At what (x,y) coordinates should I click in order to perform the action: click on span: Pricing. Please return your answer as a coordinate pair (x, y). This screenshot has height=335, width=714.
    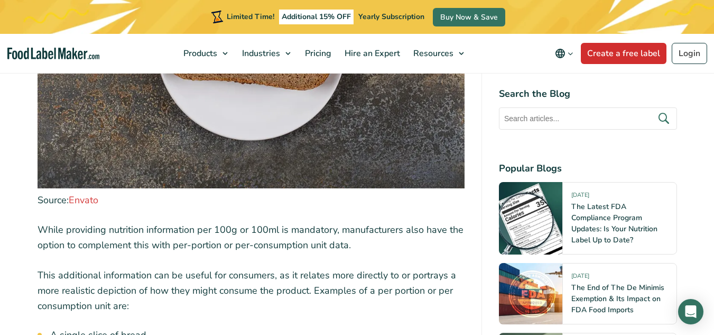
    Looking at the image, I should click on (317, 53).